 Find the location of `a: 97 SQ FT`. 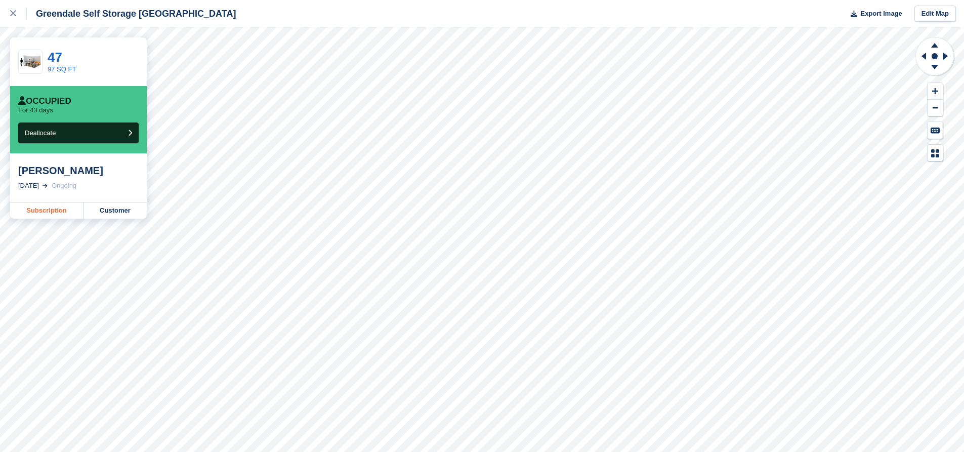

a: 97 SQ FT is located at coordinates (62, 69).